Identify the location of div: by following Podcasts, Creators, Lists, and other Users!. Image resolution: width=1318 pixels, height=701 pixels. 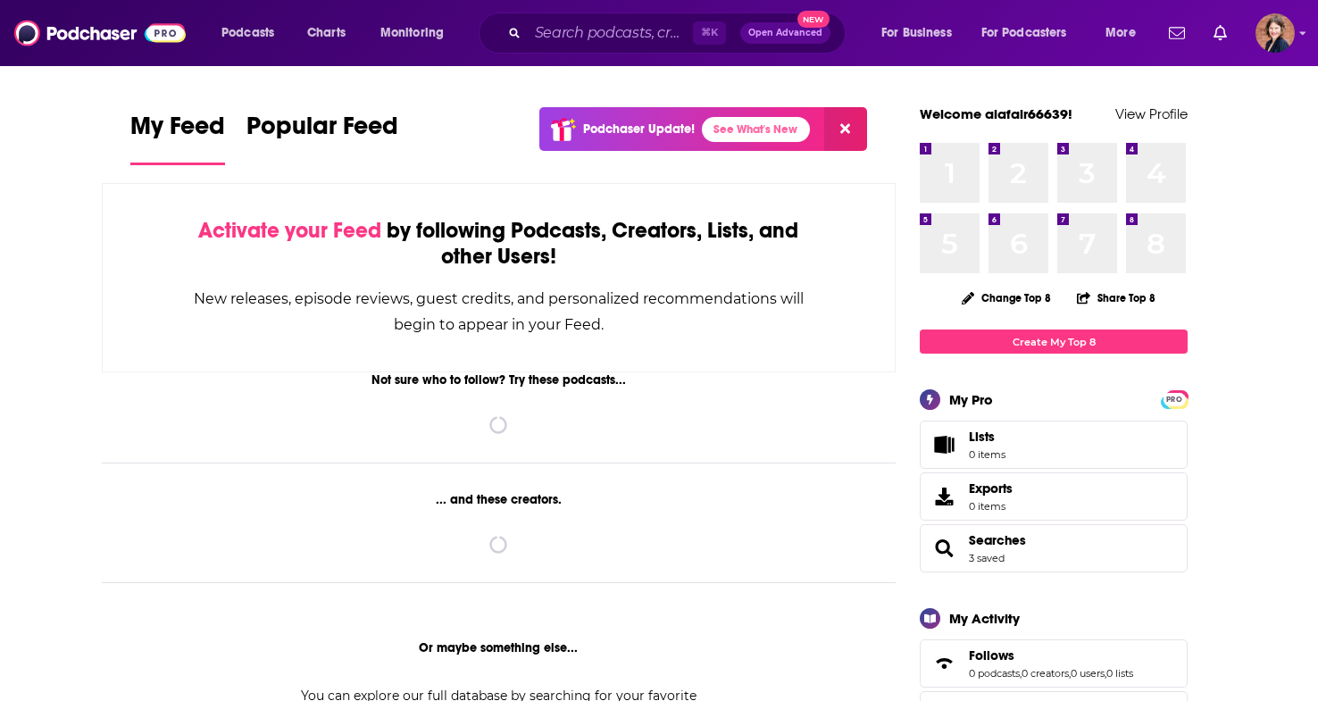
(498, 244).